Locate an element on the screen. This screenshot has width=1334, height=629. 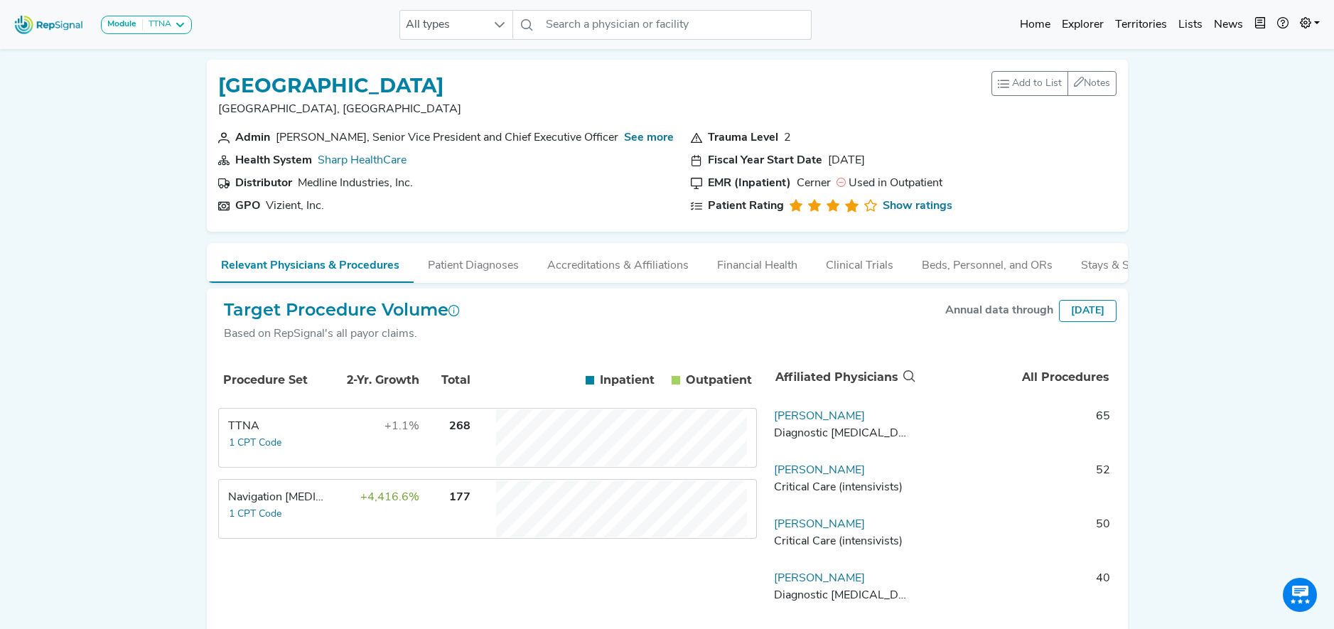
div: toolbar is located at coordinates (1054, 83).